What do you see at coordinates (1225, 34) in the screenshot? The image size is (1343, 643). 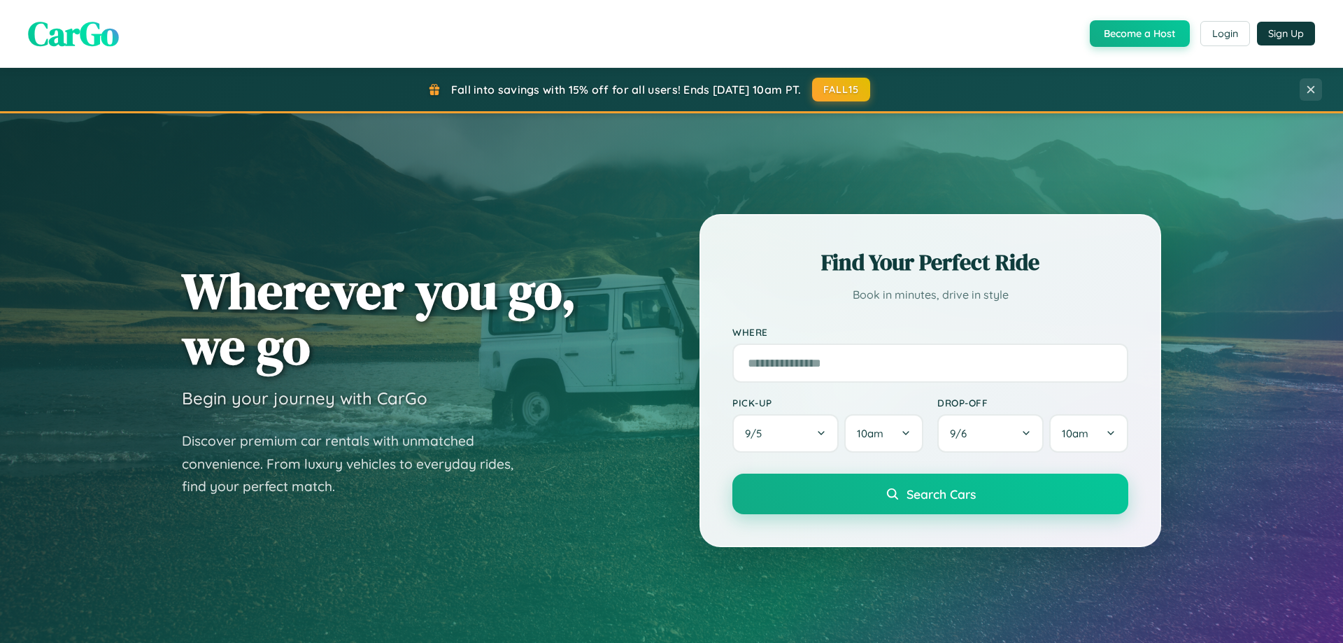 I see `button: Login` at bounding box center [1225, 34].